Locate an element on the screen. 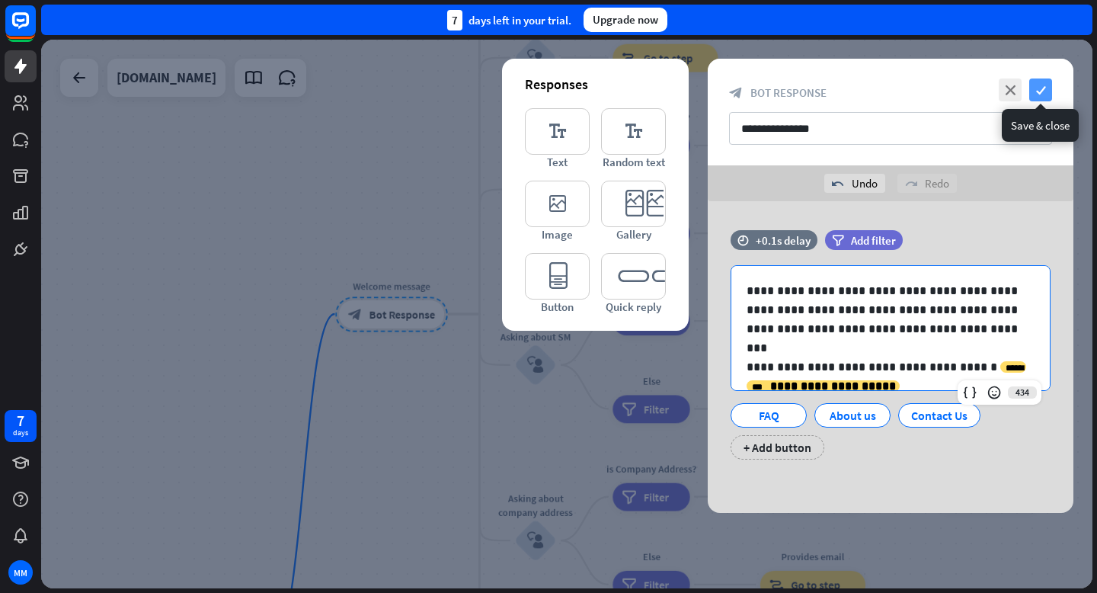 The image size is (1097, 593). span: Bot Response is located at coordinates (789, 92).